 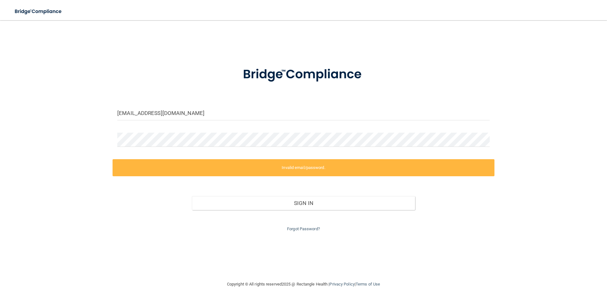 I want to click on a: Forgot Password?, so click(x=303, y=229).